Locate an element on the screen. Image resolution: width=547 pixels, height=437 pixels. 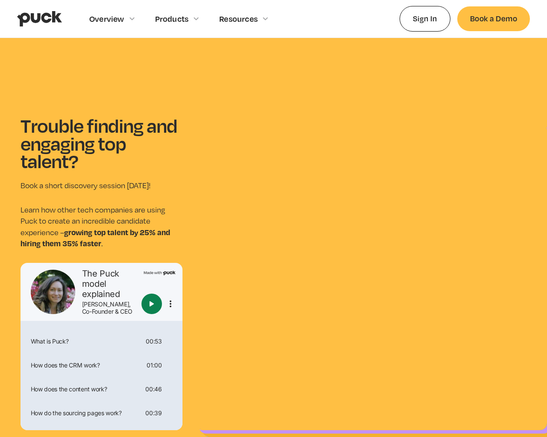
div: What is Puck? is located at coordinates (85, 342).